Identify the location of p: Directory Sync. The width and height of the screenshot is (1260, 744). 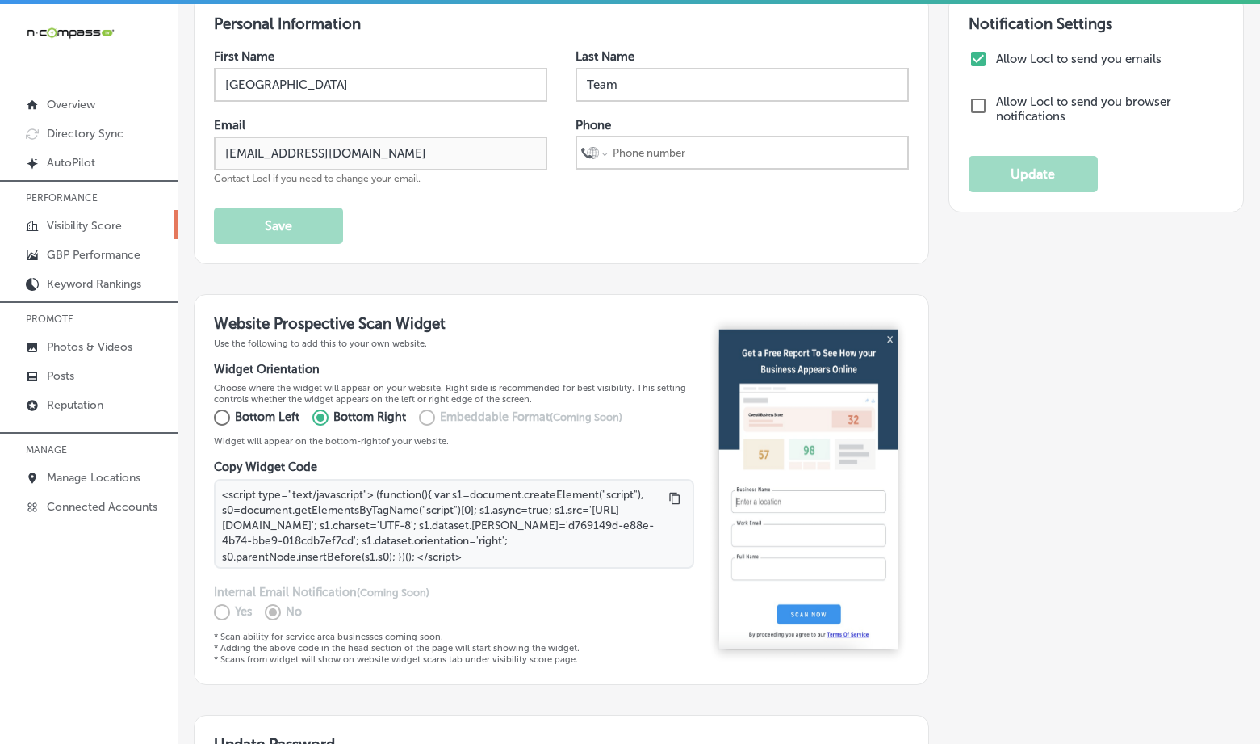
(85, 133).